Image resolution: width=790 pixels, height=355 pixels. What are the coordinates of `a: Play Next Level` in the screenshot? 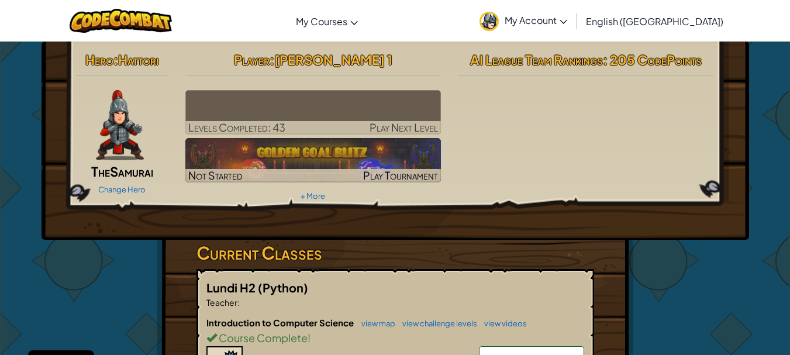 It's located at (313, 112).